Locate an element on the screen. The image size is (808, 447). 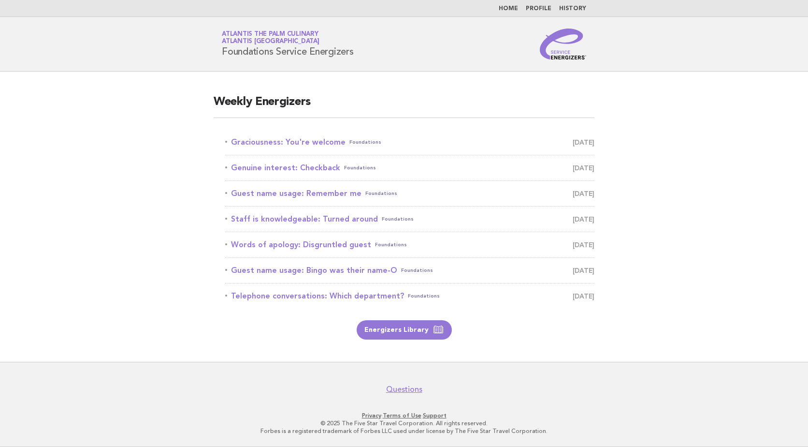
a: Privacy is located at coordinates (372, 415).